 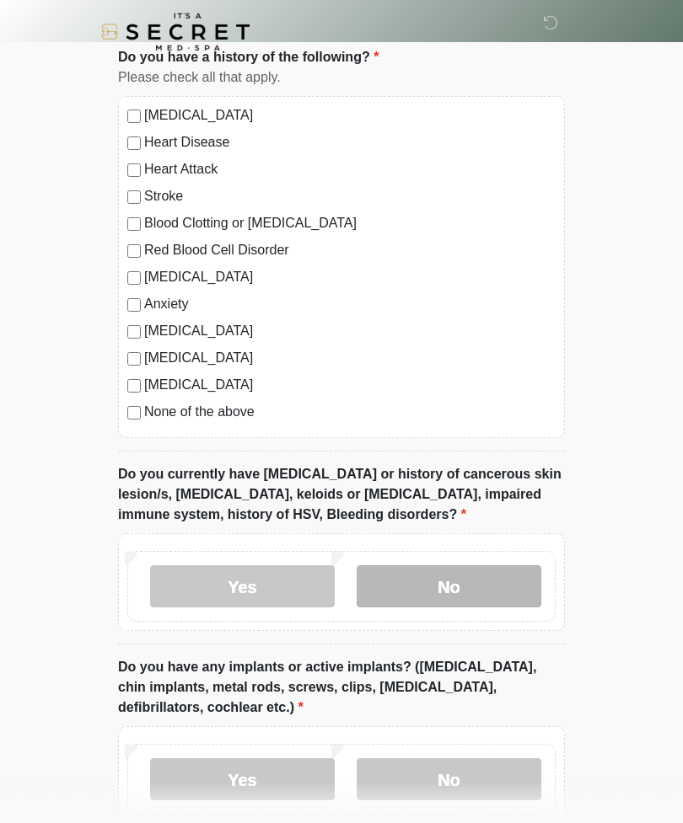 What do you see at coordinates (341, 78) in the screenshot?
I see `div: Please check all that apply.` at bounding box center [341, 78].